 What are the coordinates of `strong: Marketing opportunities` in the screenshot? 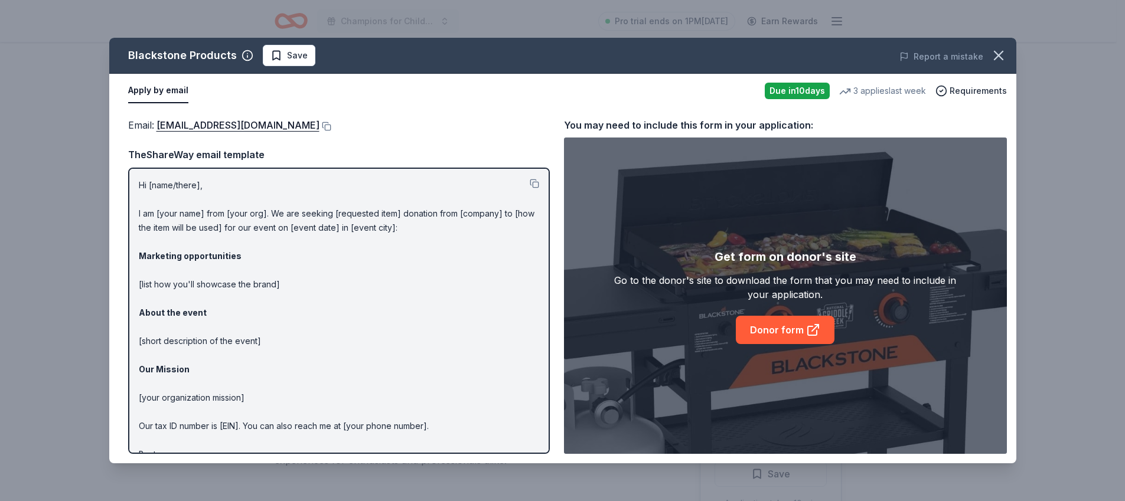 It's located at (190, 256).